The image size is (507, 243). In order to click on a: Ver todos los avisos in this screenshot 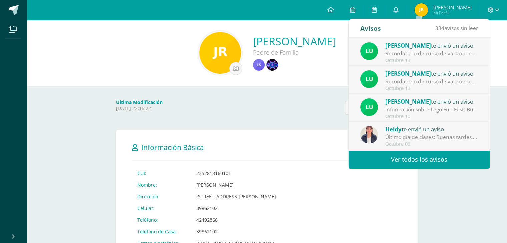, I will do `click(419, 160)`.